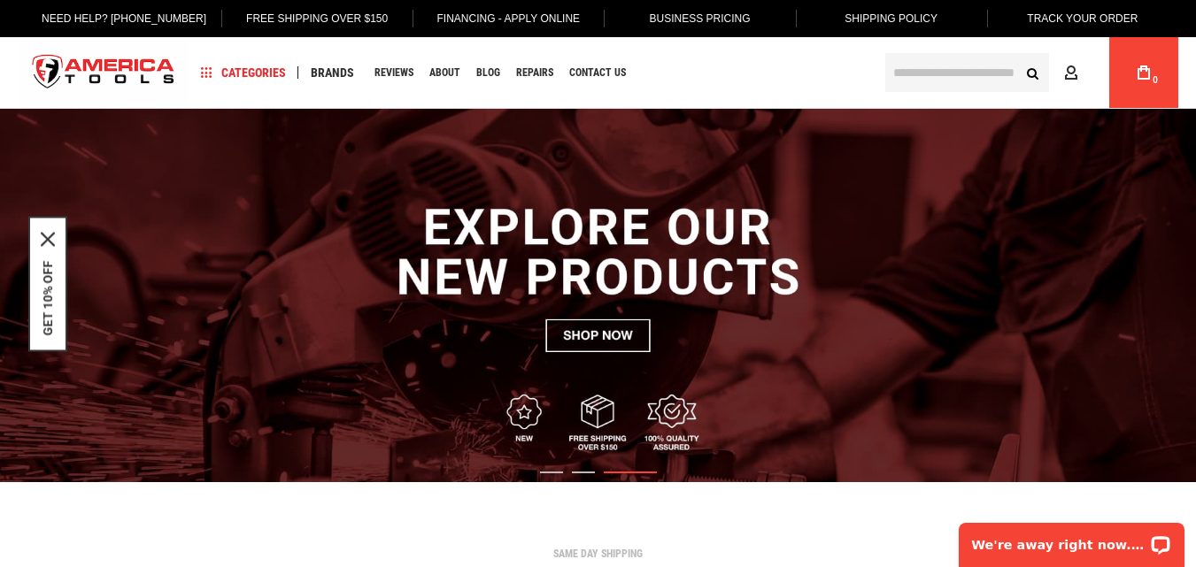 This screenshot has width=1196, height=567. Describe the element at coordinates (1155, 80) in the screenshot. I see `span: 0` at that location.